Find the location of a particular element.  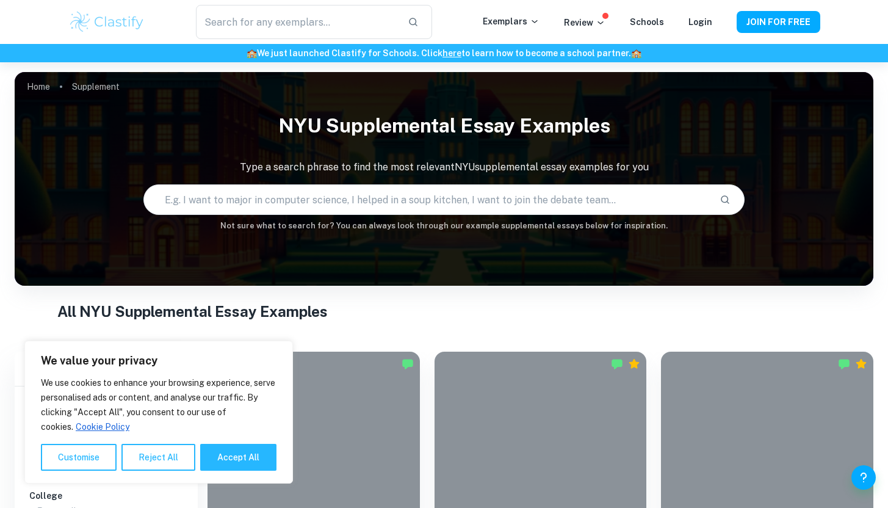

a: Home is located at coordinates (38, 87).